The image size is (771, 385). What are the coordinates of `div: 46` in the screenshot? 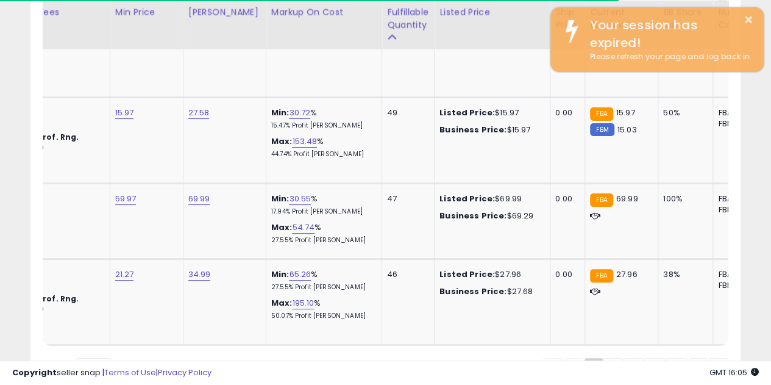 It's located at (406, 274).